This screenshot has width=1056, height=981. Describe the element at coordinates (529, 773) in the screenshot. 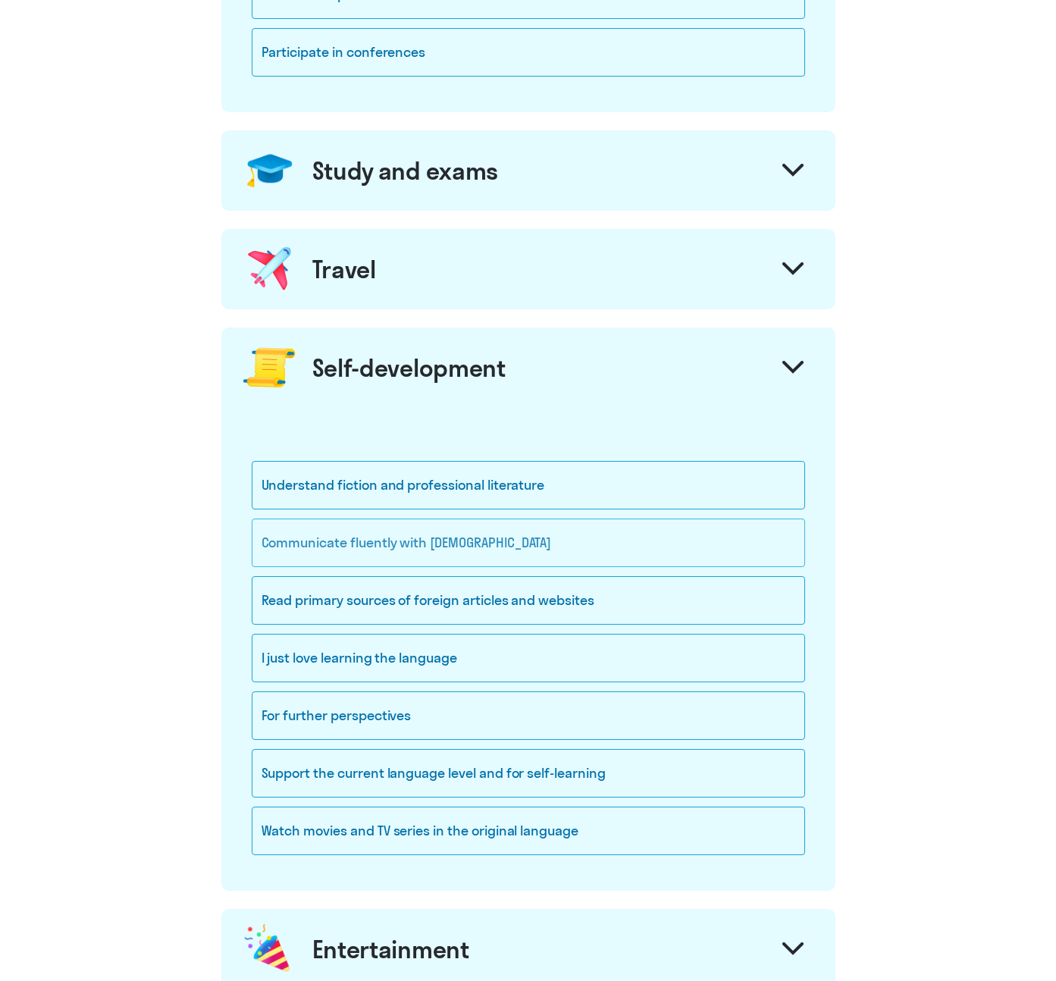

I see `div: Support the current language level and for self-learning` at that location.